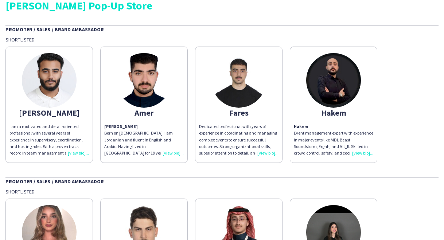  I want to click on img: thumb-66533358afb92.jpeg, so click(144, 80).